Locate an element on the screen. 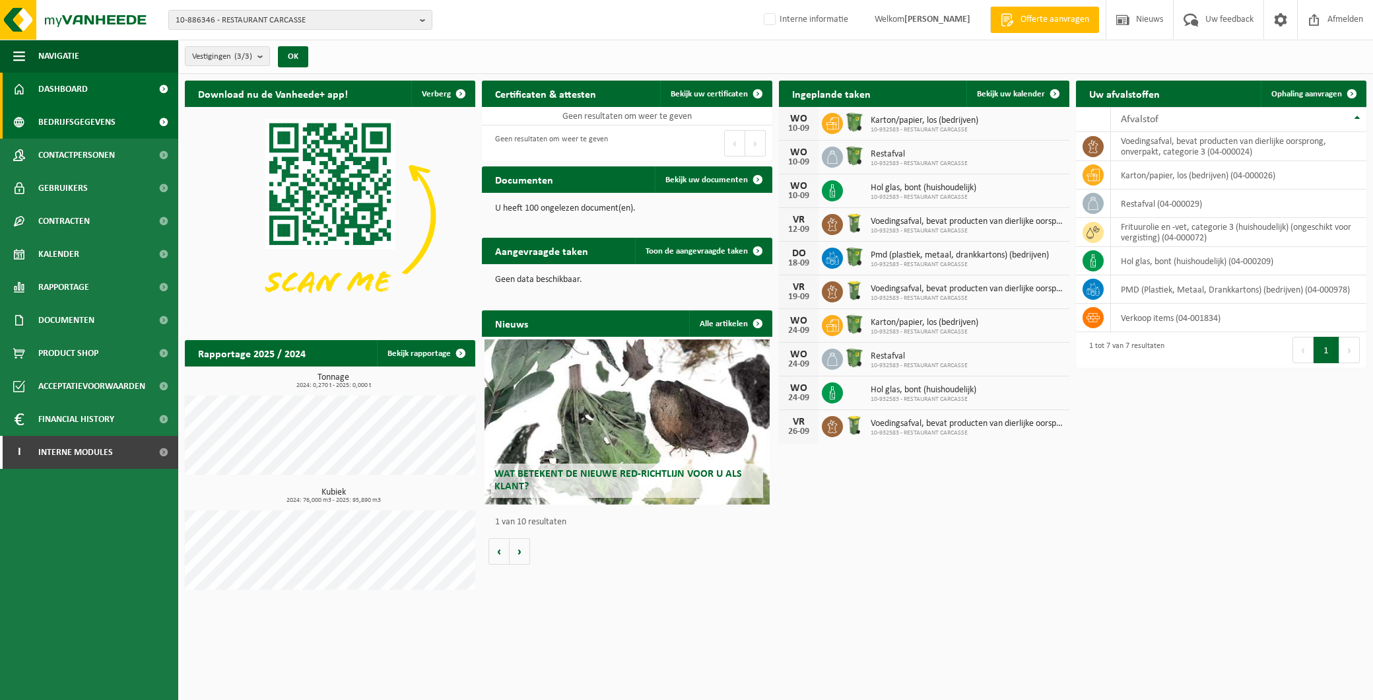 The height and width of the screenshot is (700, 1373). button: Vorige is located at coordinates (499, 551).